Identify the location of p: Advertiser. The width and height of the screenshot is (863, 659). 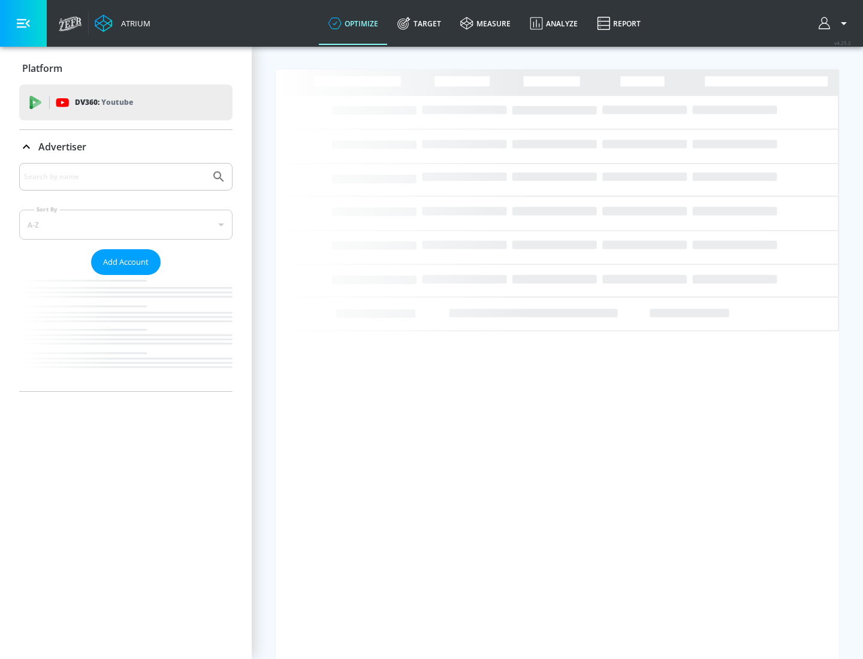
(62, 147).